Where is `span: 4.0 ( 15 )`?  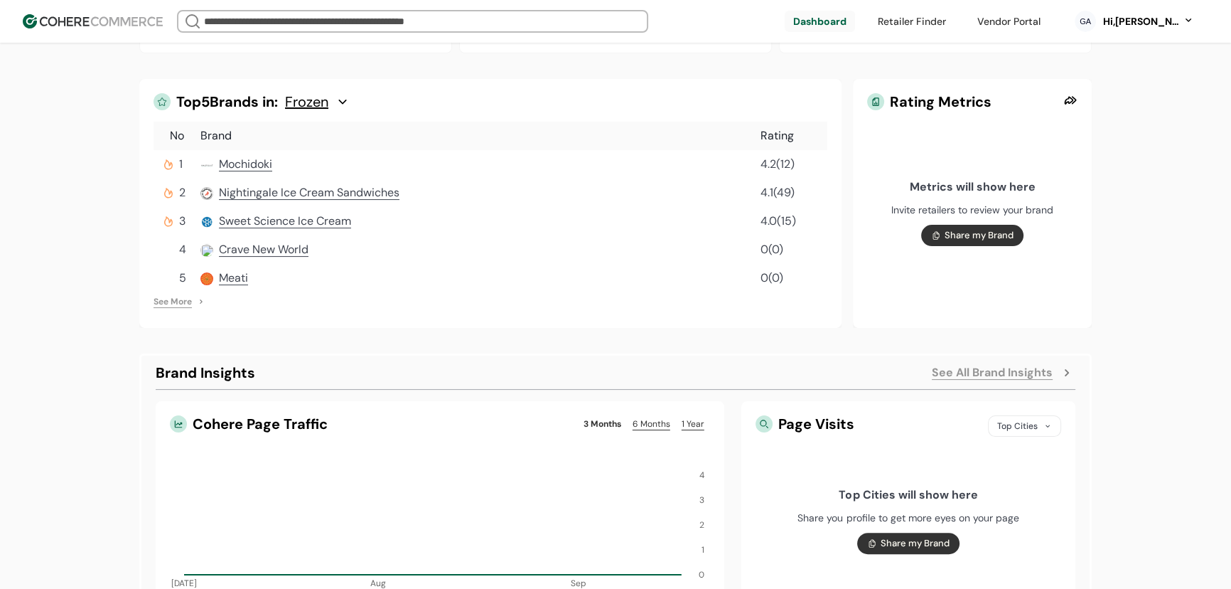 span: 4.0 ( 15 ) is located at coordinates (778, 220).